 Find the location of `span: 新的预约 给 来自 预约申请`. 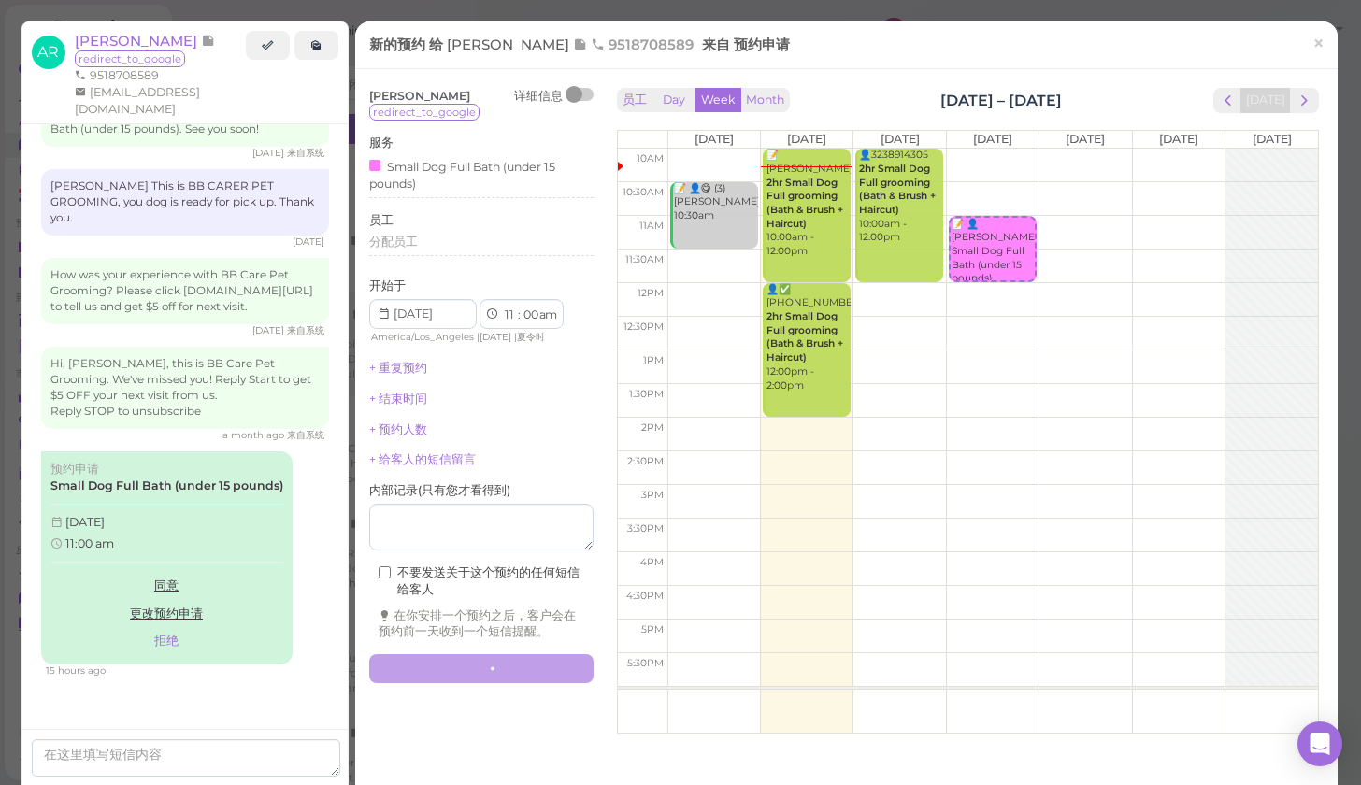

span: 新的预约 给 来自 预约申请 is located at coordinates (580, 44).